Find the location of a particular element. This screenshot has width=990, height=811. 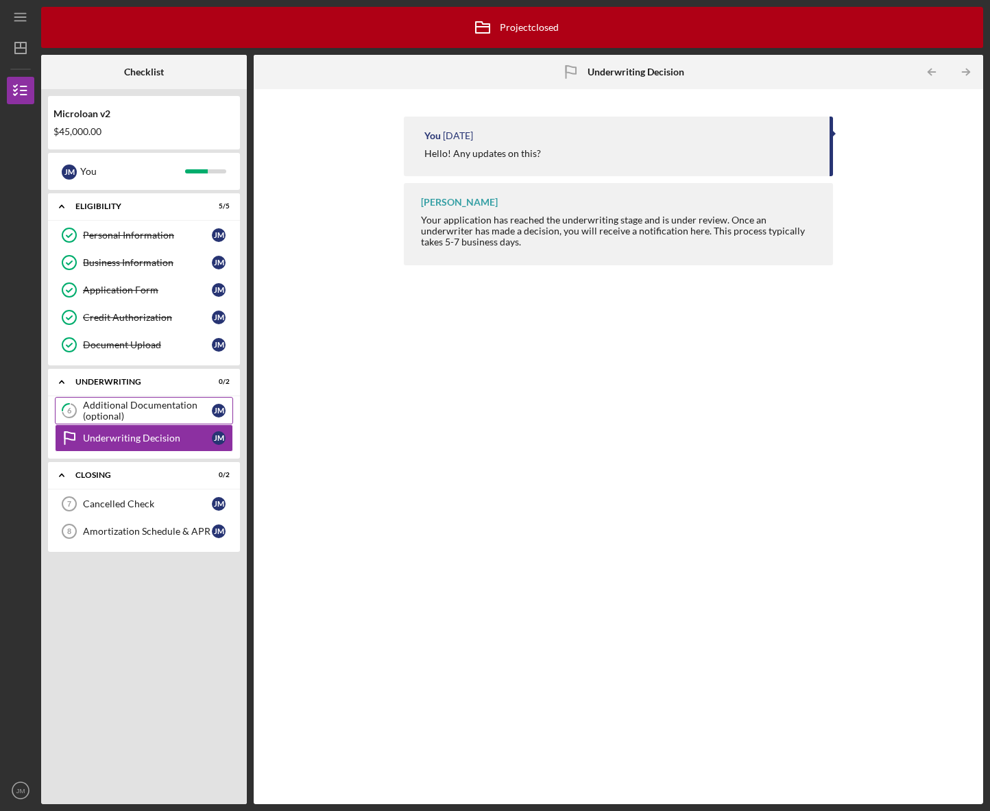

div: Microloan v2 is located at coordinates (144, 114).